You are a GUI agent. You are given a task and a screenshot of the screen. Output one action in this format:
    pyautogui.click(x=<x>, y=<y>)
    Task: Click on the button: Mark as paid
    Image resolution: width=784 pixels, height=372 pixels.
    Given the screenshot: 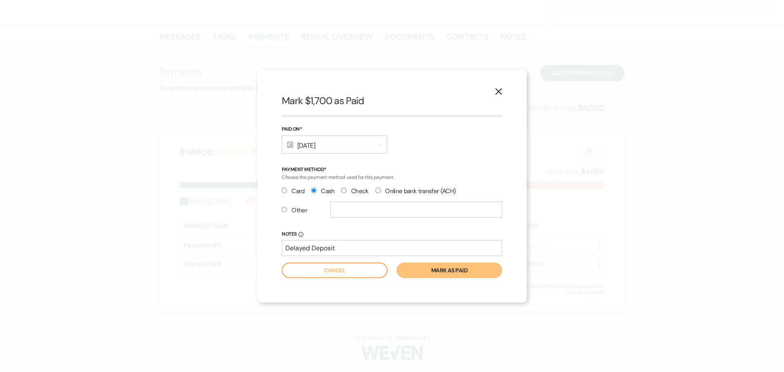 What is the action you would take?
    pyautogui.click(x=449, y=270)
    